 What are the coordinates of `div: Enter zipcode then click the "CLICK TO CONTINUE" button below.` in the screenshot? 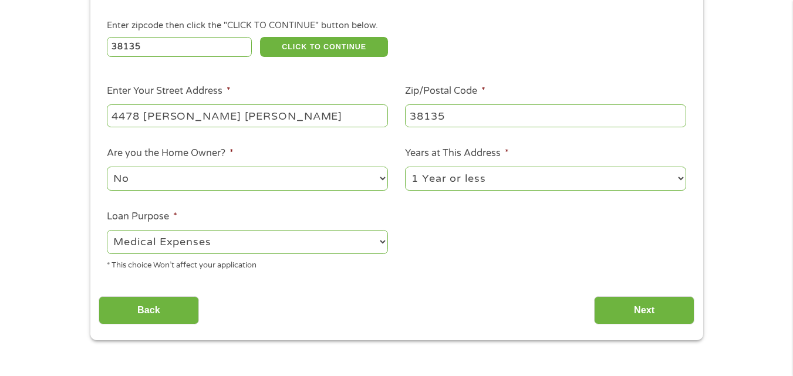 It's located at (396, 26).